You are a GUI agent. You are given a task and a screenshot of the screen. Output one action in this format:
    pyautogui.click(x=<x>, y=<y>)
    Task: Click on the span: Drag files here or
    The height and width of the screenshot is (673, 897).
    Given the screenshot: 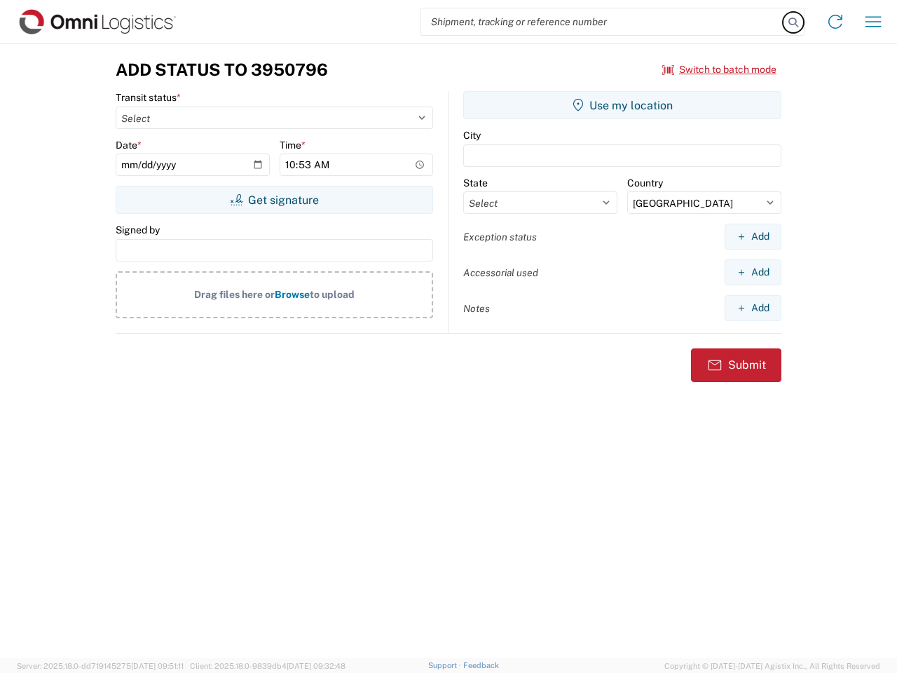 What is the action you would take?
    pyautogui.click(x=234, y=294)
    